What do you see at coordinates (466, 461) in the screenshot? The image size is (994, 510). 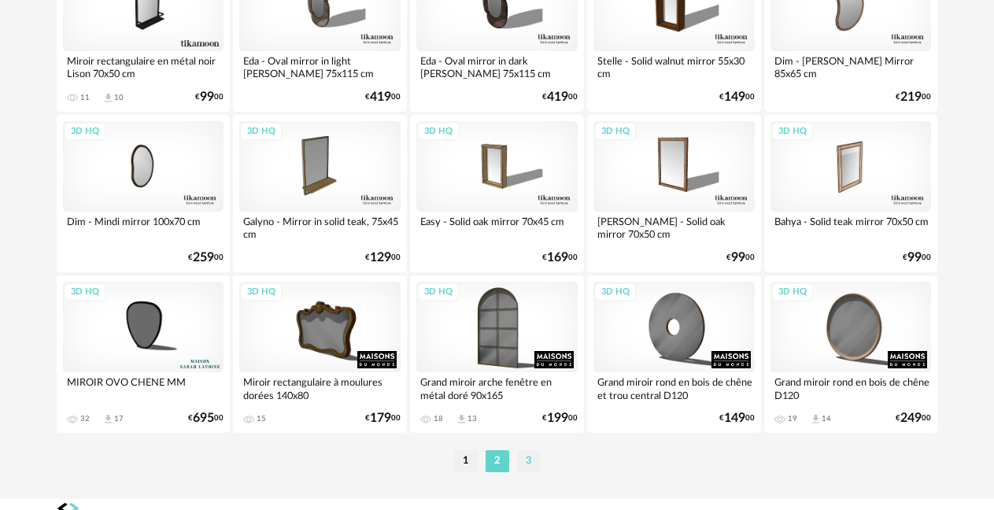 I see `li: 1` at bounding box center [466, 461].